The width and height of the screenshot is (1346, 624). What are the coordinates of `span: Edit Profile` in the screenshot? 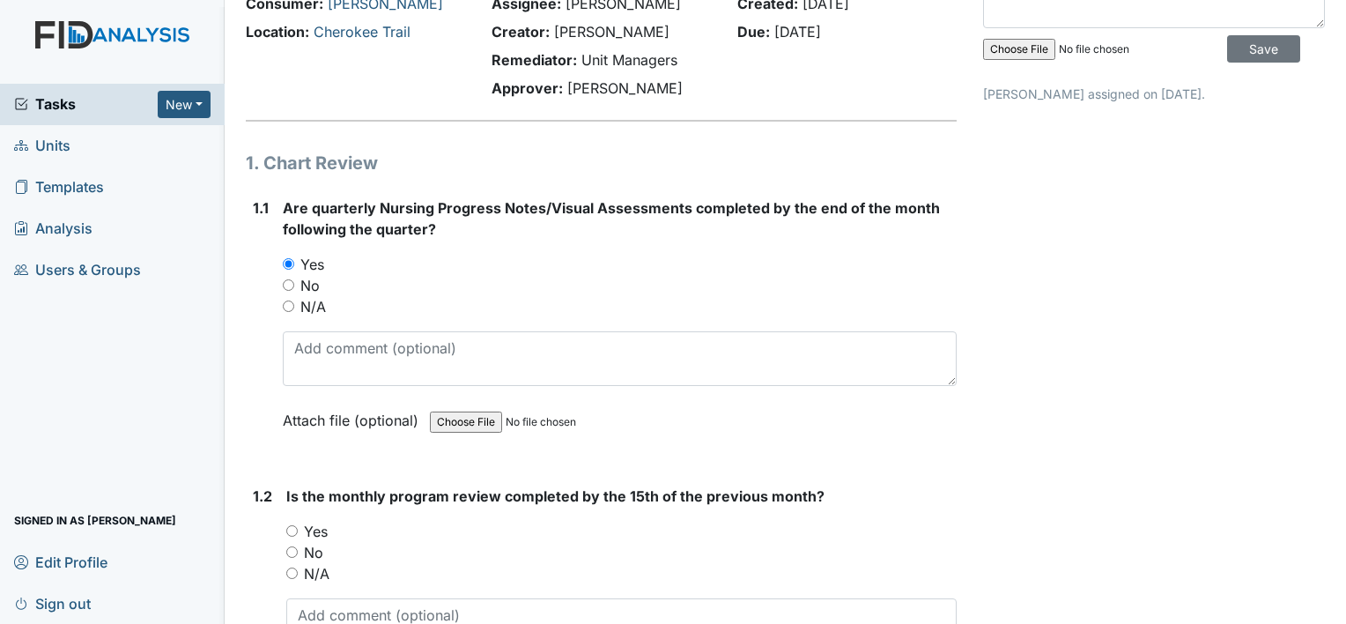 It's located at (61, 561).